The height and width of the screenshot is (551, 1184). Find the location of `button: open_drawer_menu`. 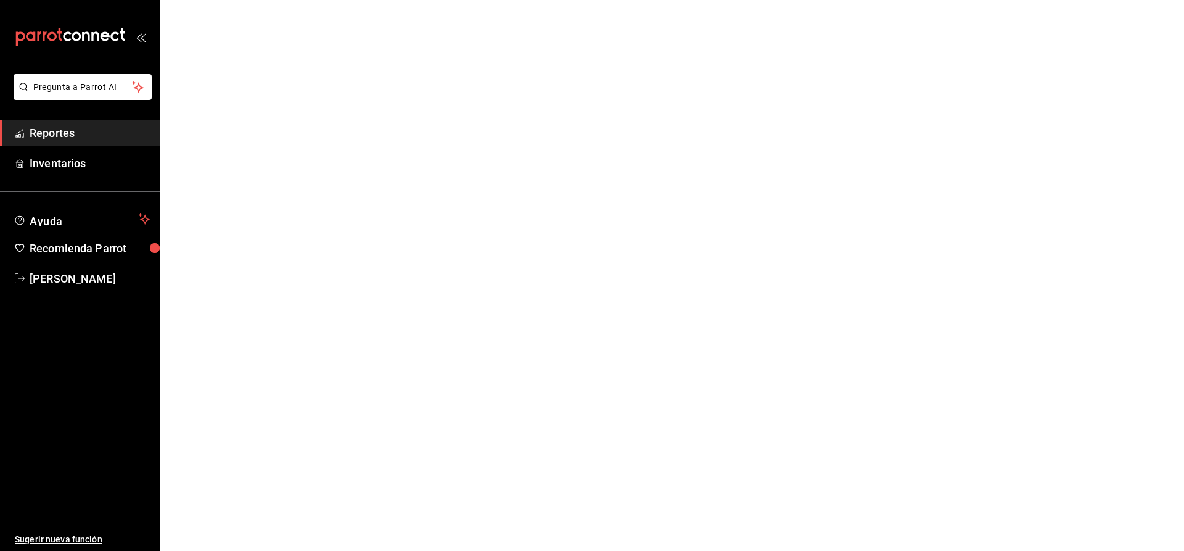

button: open_drawer_menu is located at coordinates (141, 37).